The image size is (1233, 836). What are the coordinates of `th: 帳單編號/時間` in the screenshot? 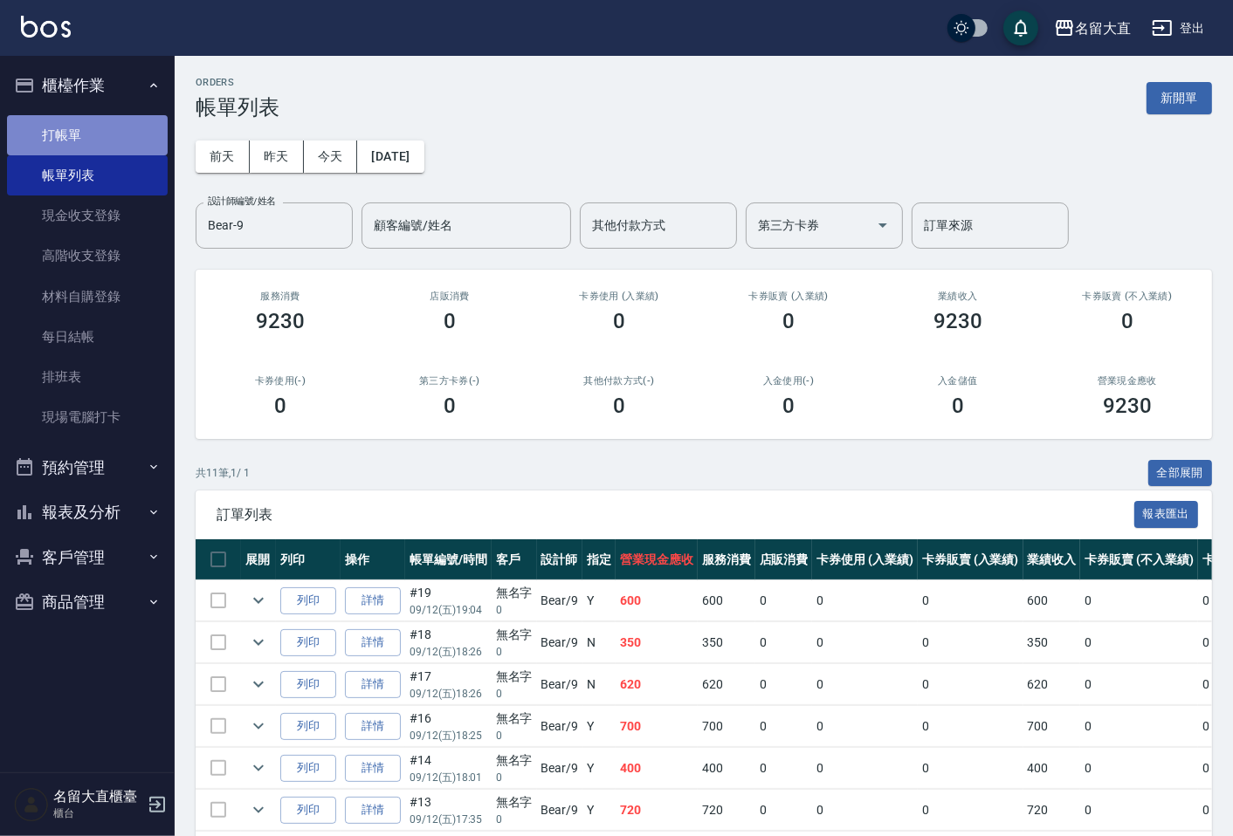 It's located at (448, 560).